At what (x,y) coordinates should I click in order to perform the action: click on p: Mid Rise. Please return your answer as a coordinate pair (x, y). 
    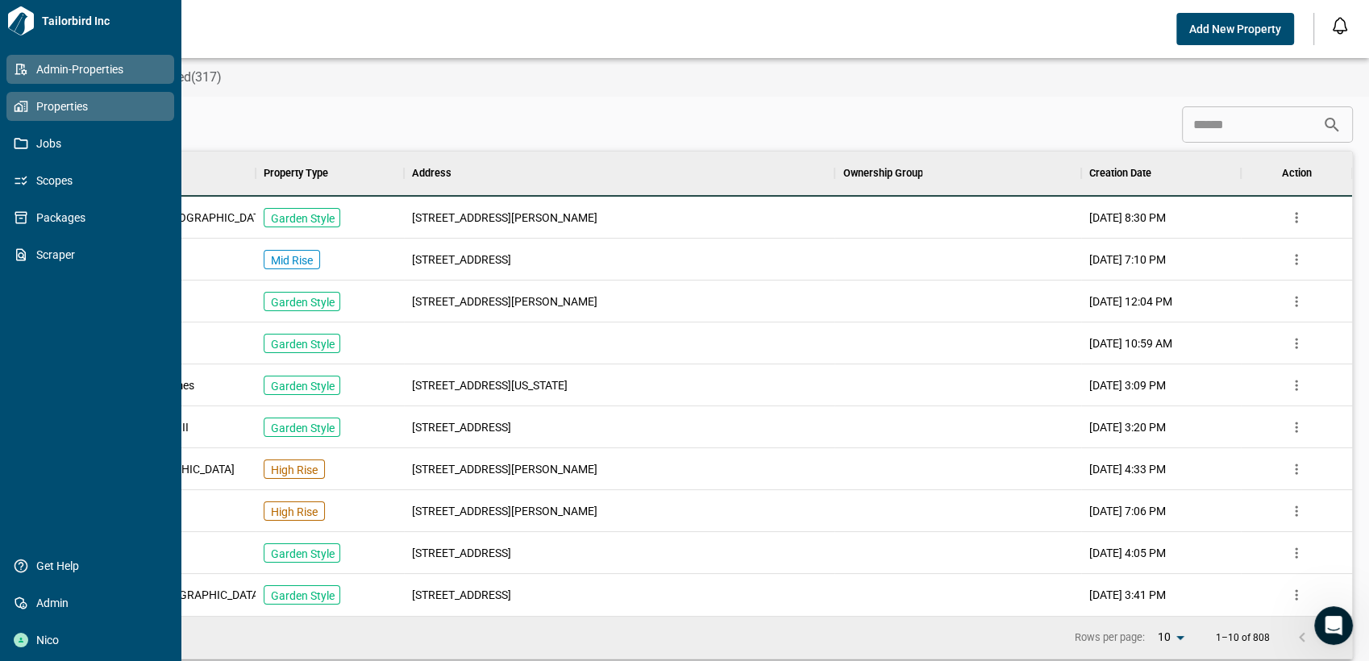
    Looking at the image, I should click on (292, 261).